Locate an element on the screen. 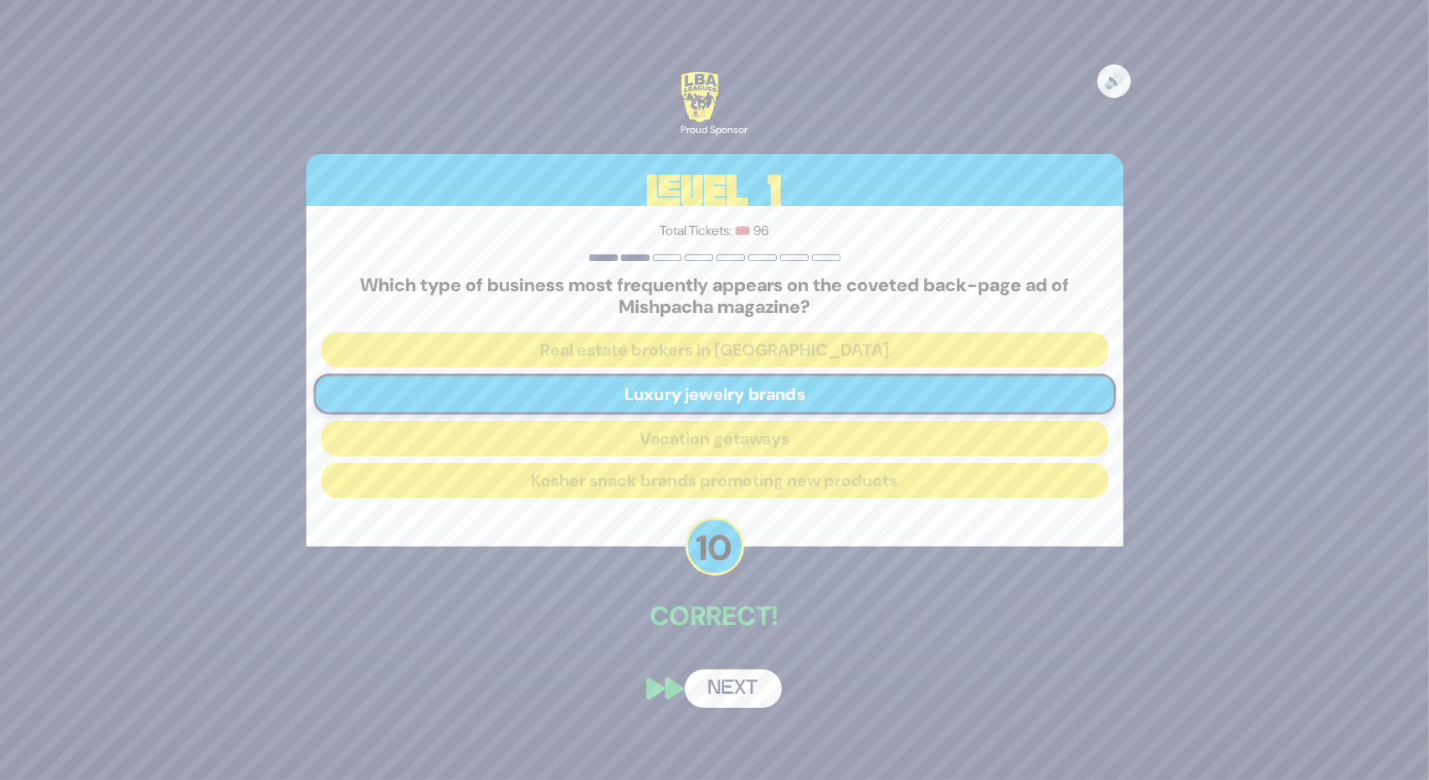  p: Total Tickets: 🎟️ 96 is located at coordinates (715, 231).